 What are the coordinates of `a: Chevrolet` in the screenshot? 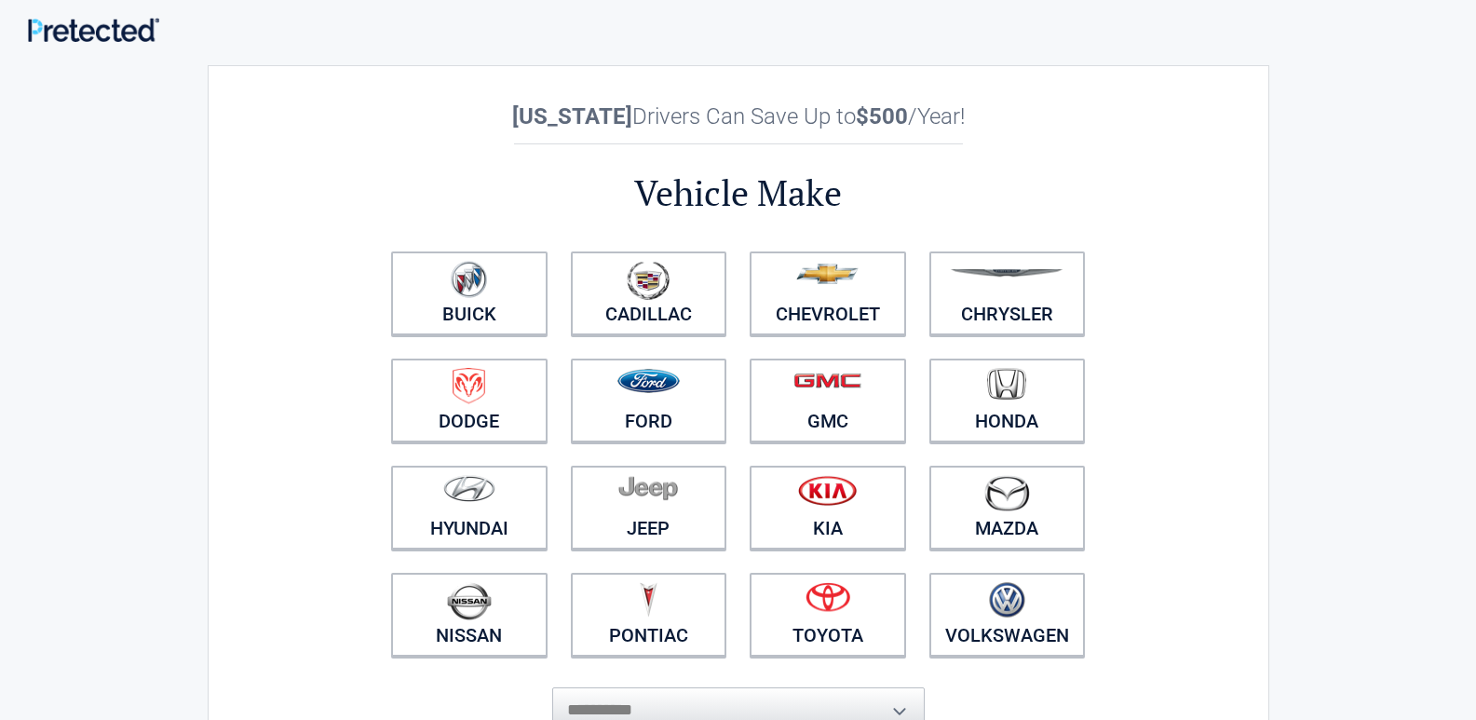 It's located at (828, 293).